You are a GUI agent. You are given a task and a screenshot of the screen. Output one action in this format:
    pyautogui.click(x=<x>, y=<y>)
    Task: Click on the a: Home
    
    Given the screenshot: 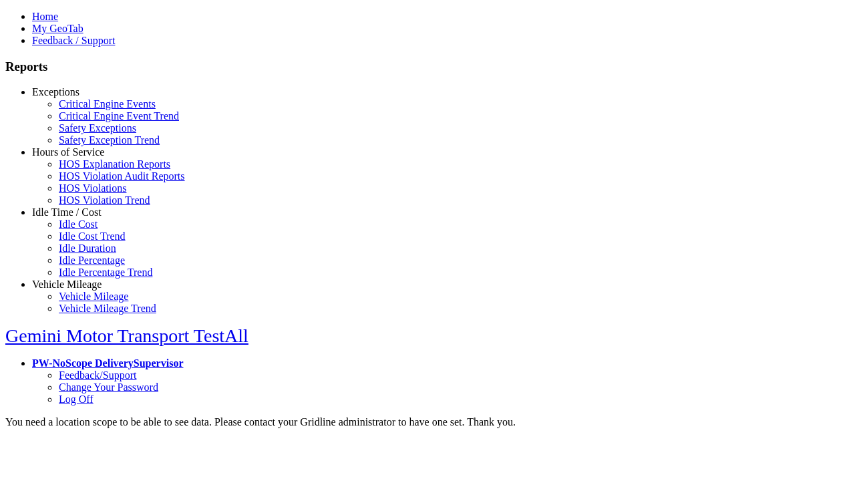 What is the action you would take?
    pyautogui.click(x=45, y=16)
    